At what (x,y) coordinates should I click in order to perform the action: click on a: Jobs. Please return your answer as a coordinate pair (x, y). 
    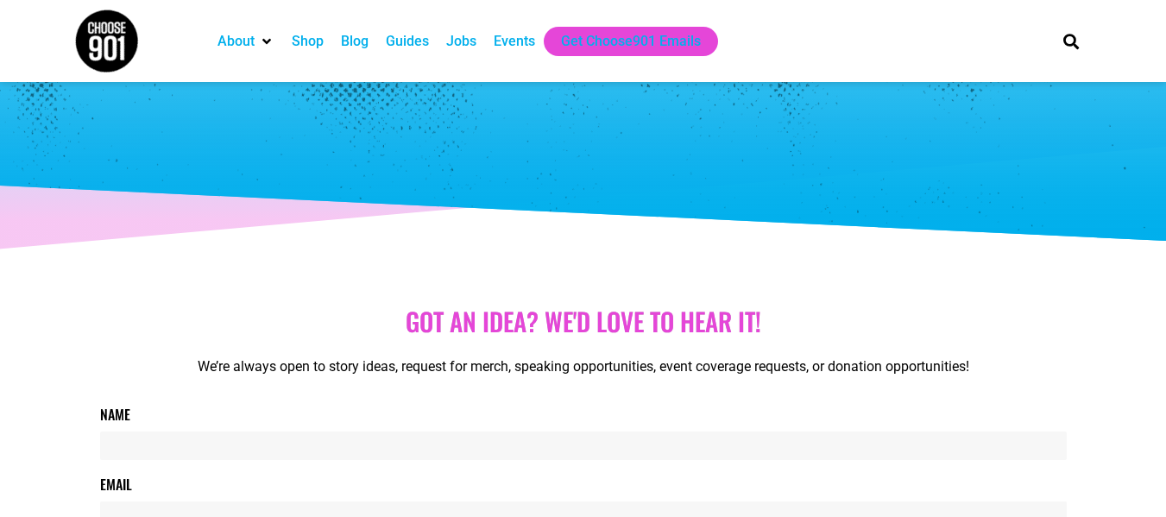
    Looking at the image, I should click on (461, 41).